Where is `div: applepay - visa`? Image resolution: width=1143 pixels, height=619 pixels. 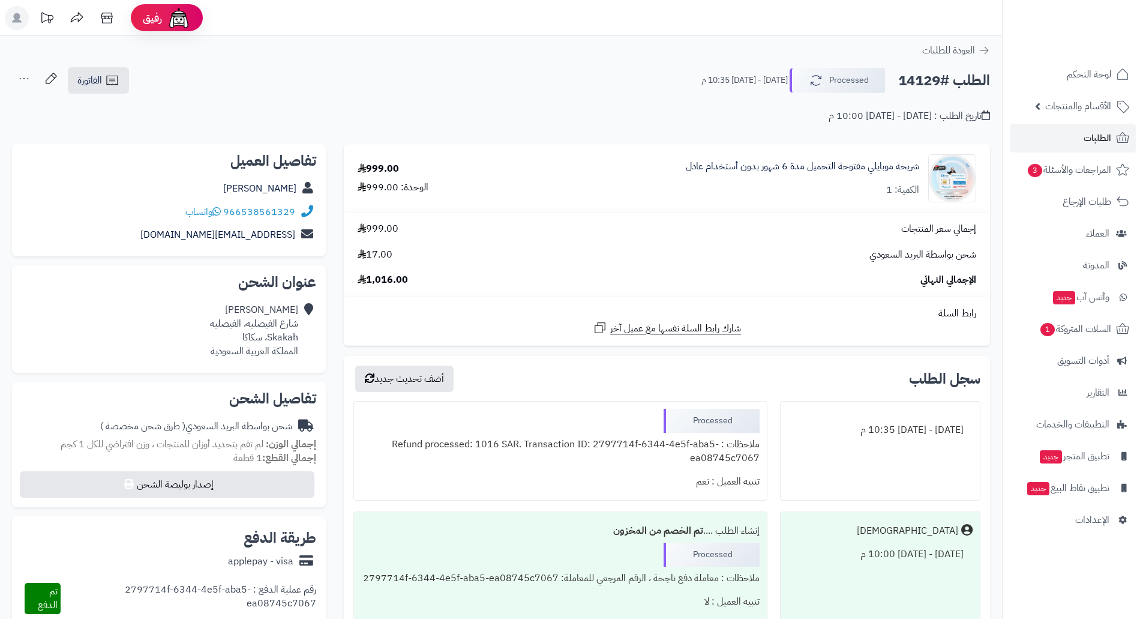
div: applepay - visa is located at coordinates (260, 561).